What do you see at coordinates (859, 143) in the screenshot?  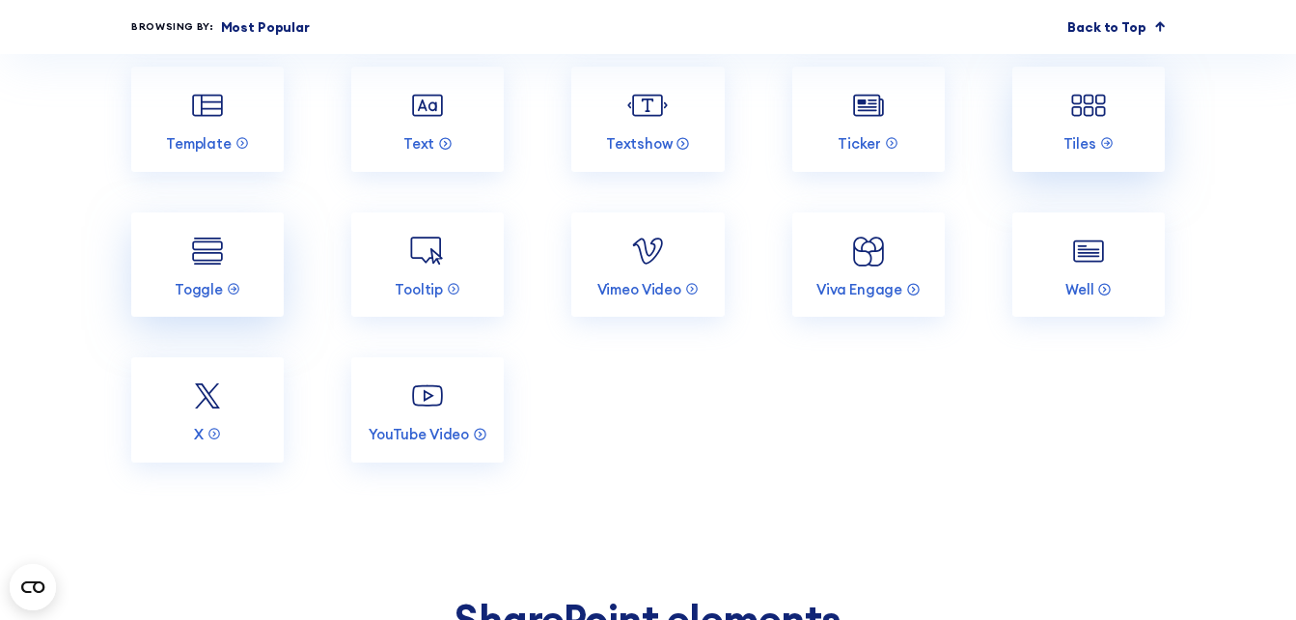 I see `p: Ticker` at bounding box center [859, 143].